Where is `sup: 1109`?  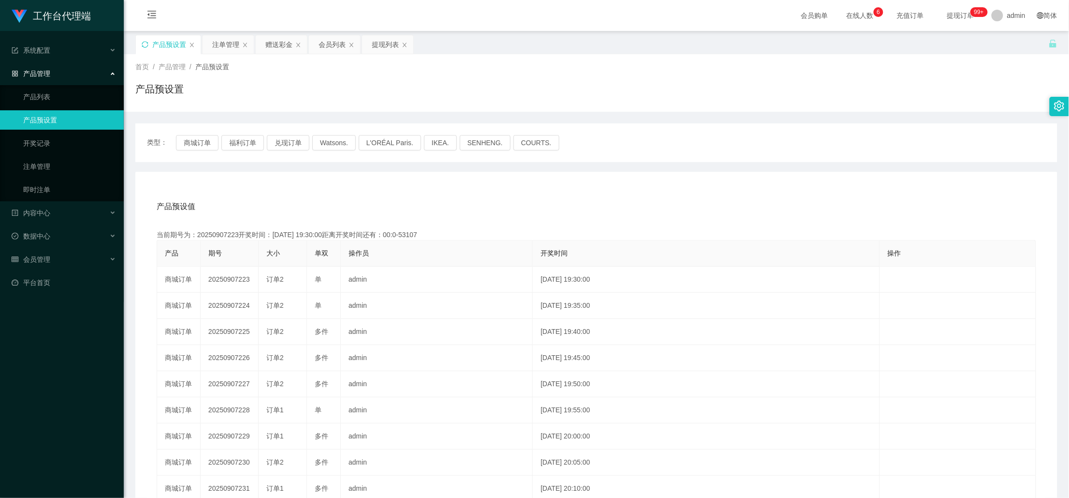
sup: 1109 is located at coordinates (979, 12).